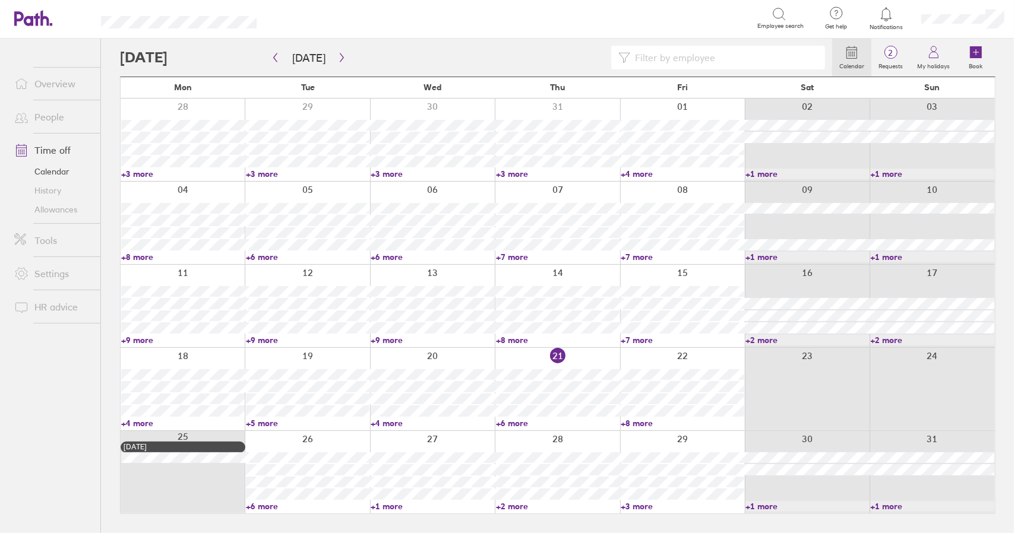 The height and width of the screenshot is (533, 1014). What do you see at coordinates (890, 53) in the screenshot?
I see `span: 2` at bounding box center [890, 53].